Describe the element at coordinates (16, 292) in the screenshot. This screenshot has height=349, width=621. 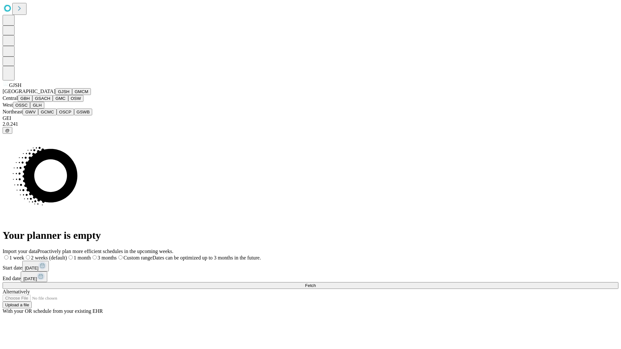
I see `span: Alternatively` at that location.